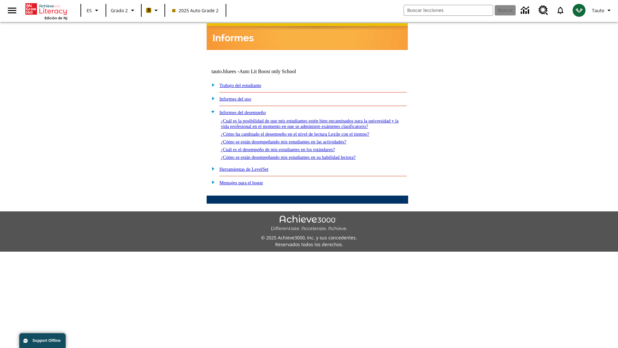 This screenshot has width=618, height=348. Describe the element at coordinates (153, 10) in the screenshot. I see `button: Boost El color de la clase es anaranjado claro. Cambiar el color de la clase.` at that location.